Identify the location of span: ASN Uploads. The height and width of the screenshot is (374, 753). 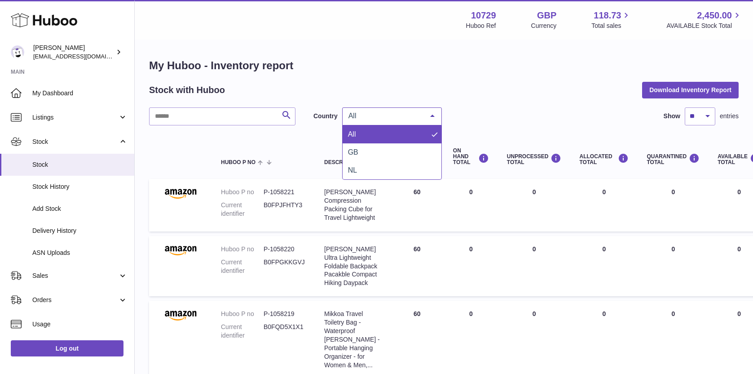
(80, 252).